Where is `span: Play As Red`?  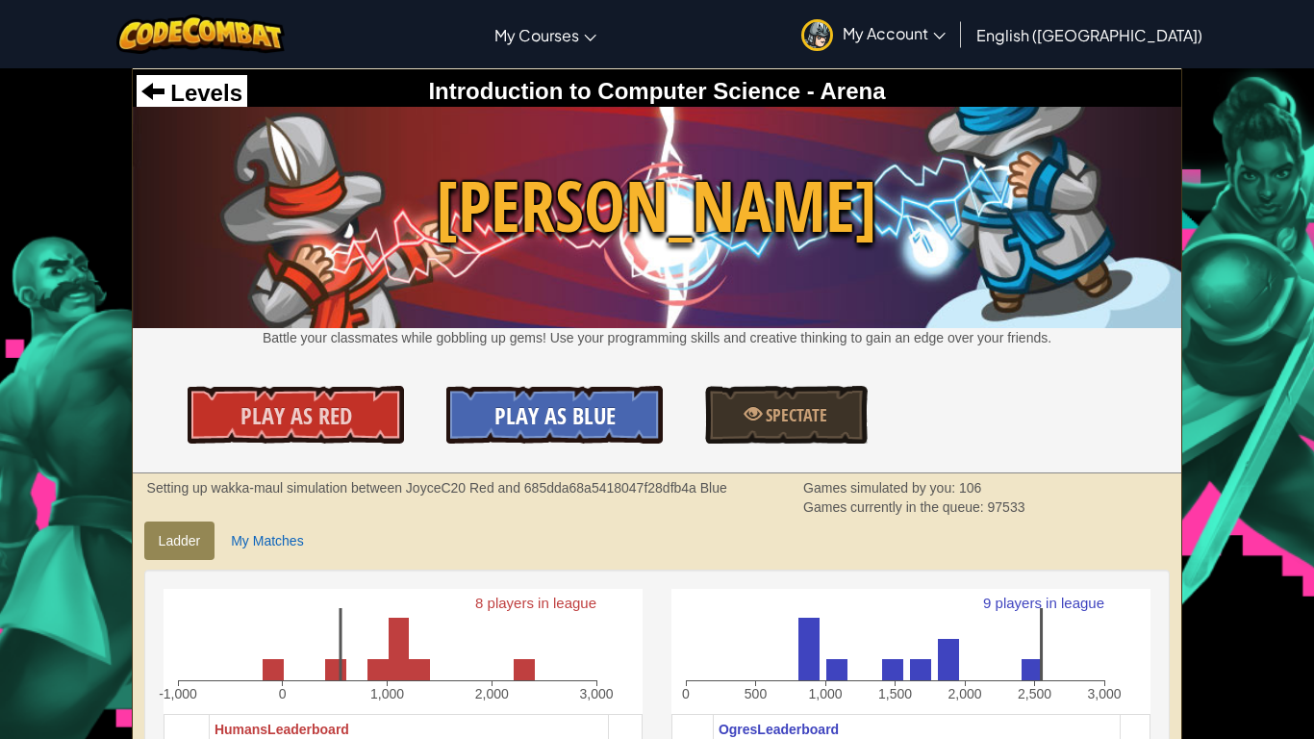
span: Play As Red is located at coordinates (296, 416).